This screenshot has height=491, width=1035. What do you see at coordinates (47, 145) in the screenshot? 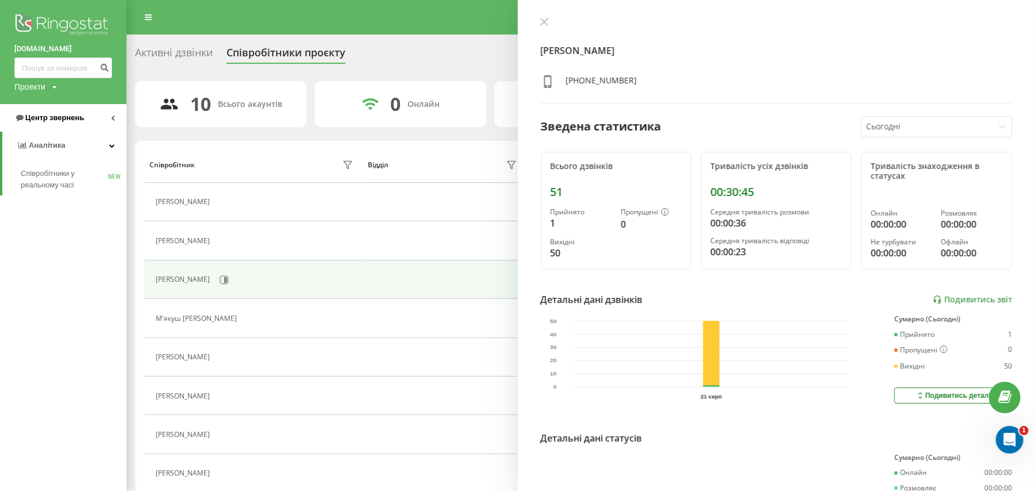
I see `span: Аналiтика` at bounding box center [47, 145].